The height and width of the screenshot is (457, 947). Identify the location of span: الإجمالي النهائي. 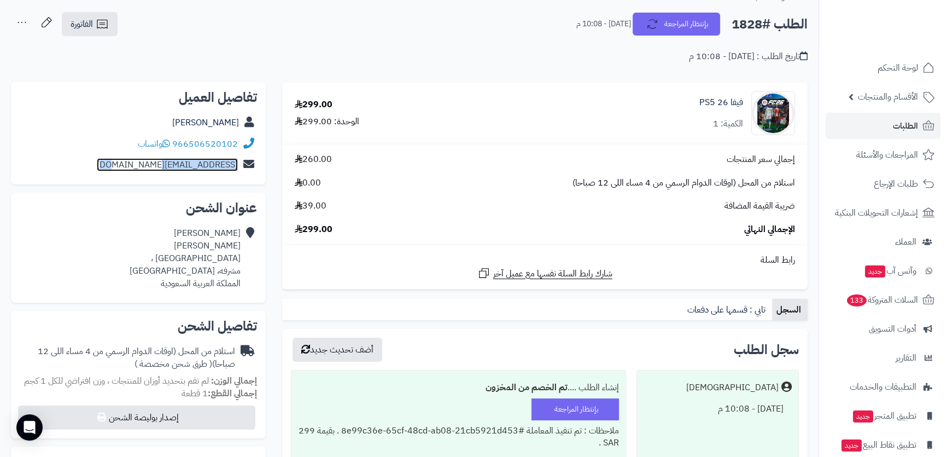
(769, 229).